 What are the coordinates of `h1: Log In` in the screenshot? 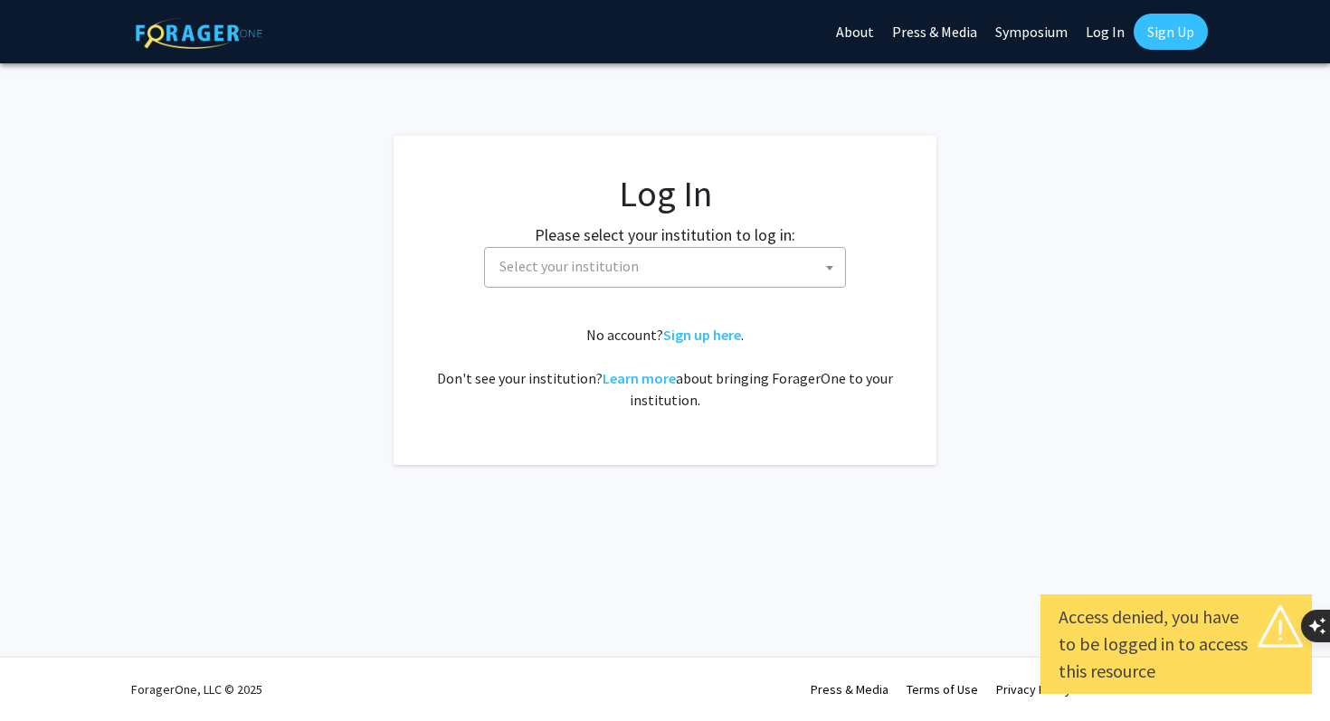 It's located at (665, 194).